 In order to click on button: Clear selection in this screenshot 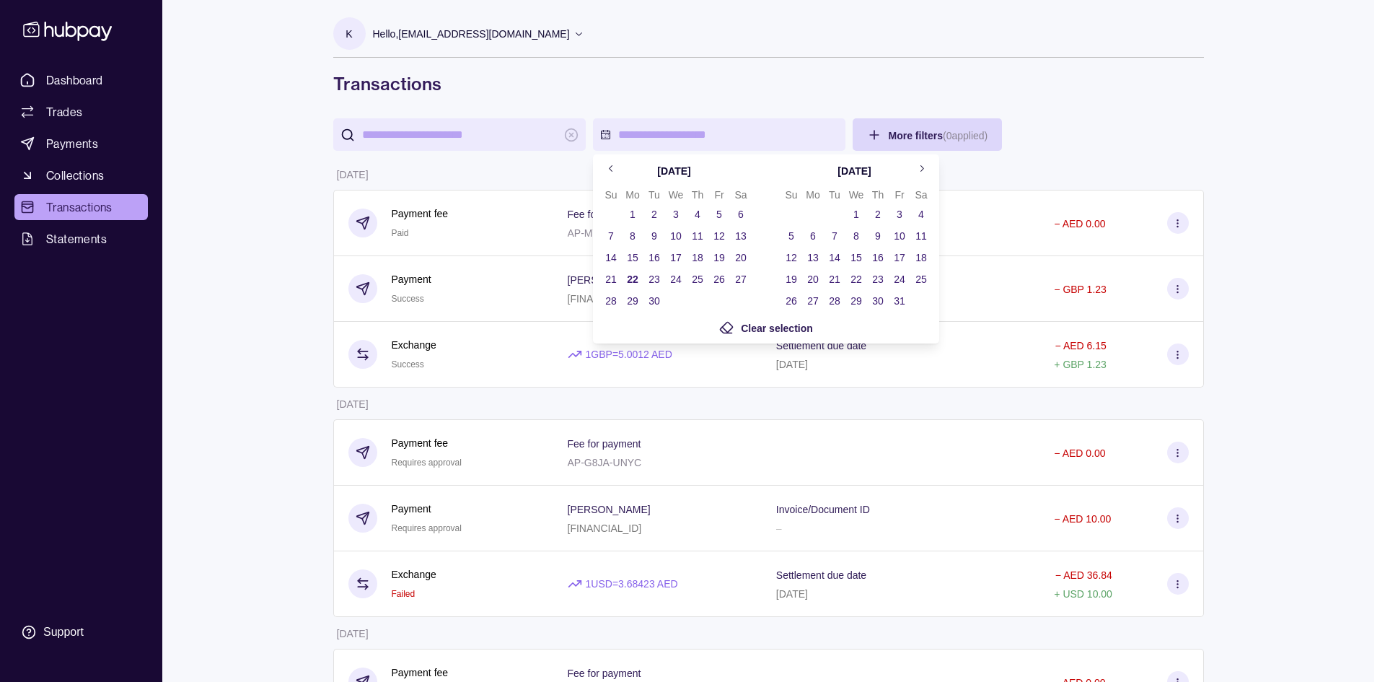, I will do `click(766, 327)`.